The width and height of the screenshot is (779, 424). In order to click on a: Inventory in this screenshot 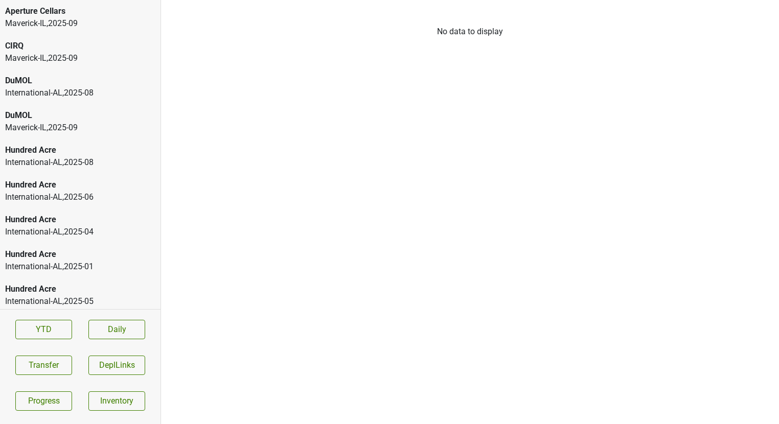, I will do `click(117, 401)`.